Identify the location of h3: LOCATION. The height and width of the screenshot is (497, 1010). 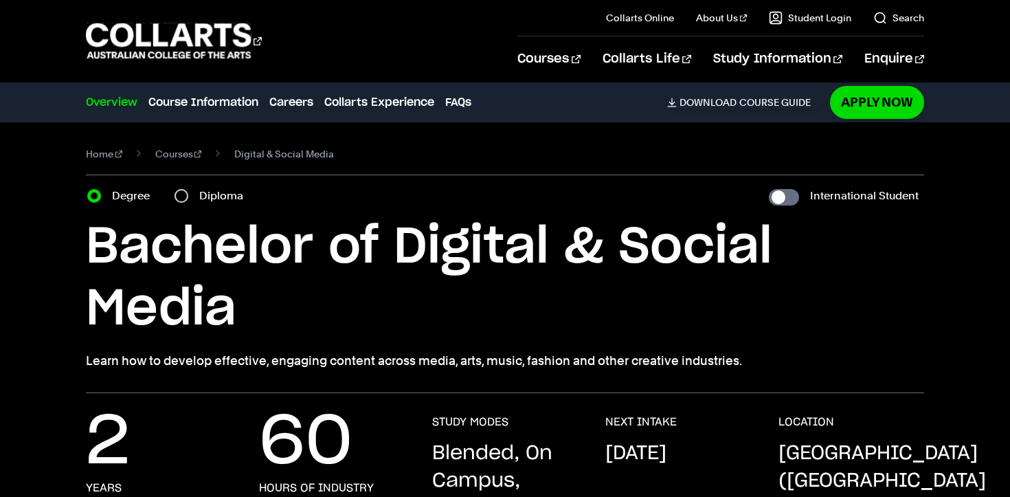
(806, 422).